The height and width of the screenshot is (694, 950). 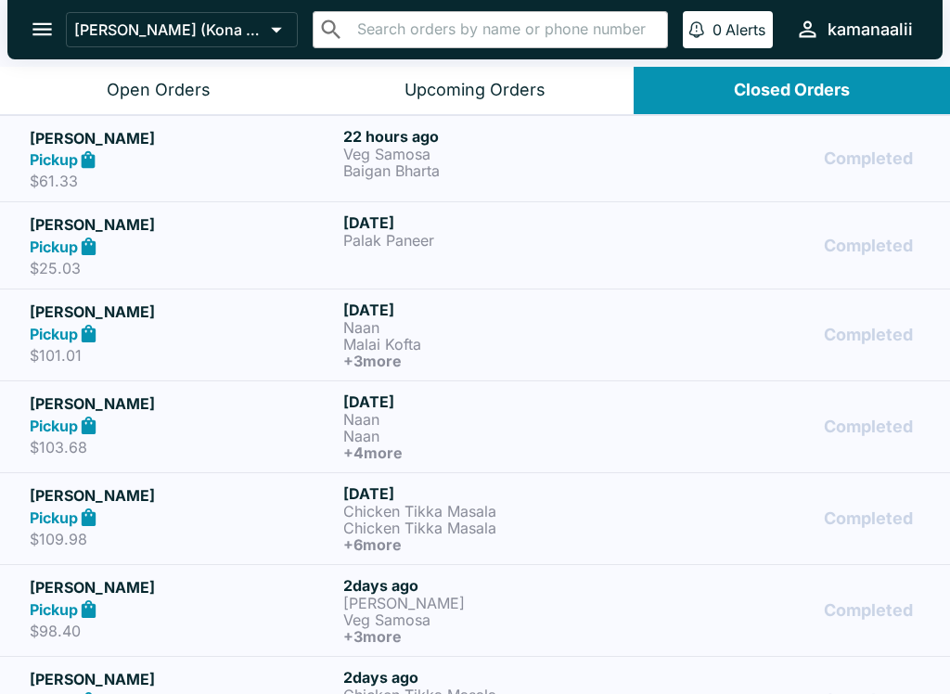 I want to click on div: kamanaalii, so click(x=870, y=30).